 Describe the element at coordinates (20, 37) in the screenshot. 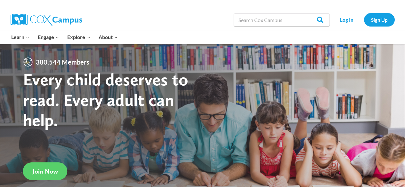

I see `span: Learn` at that location.